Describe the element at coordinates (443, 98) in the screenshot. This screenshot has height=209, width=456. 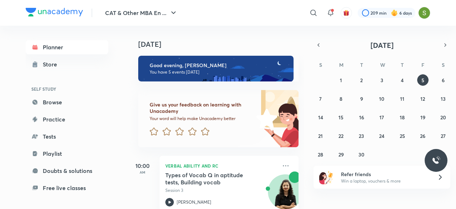
I see `abbr: September 13, 2025` at that location.